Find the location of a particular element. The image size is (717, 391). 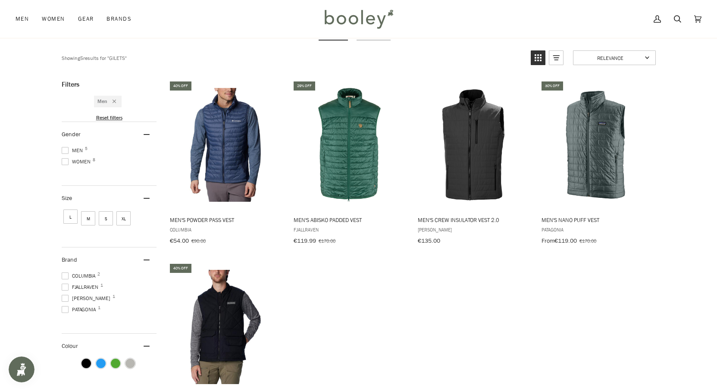

div: 30% off is located at coordinates (552, 86).